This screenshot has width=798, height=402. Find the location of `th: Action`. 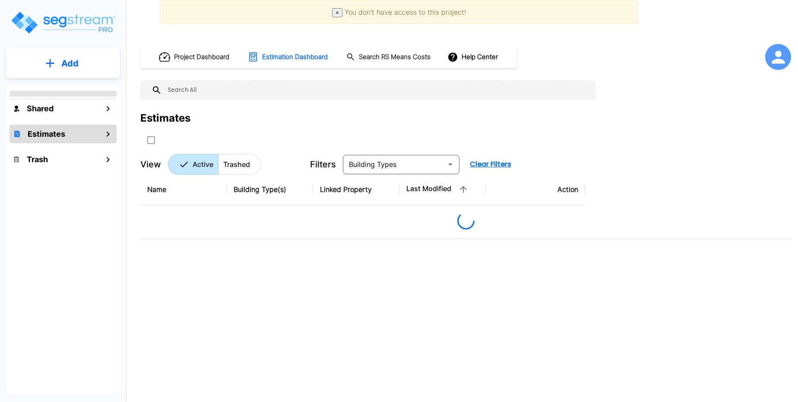

th: Action is located at coordinates (535, 190).